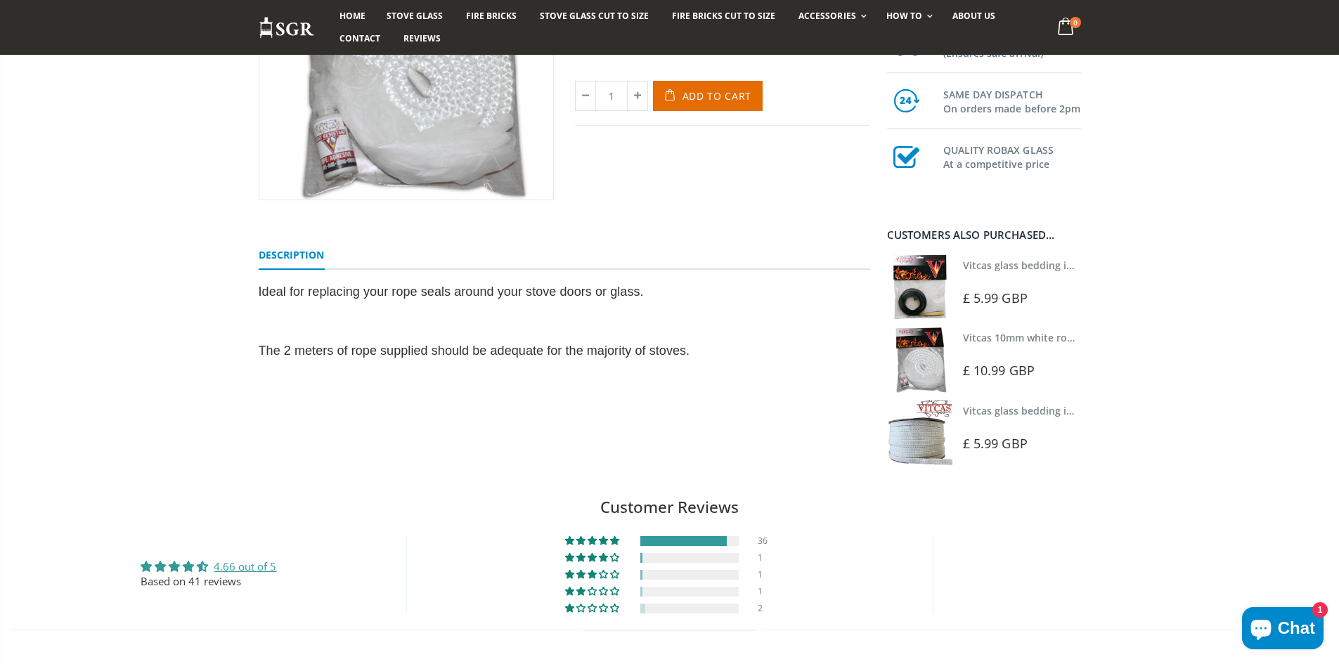 This screenshot has width=1339, height=664. I want to click on a: Fire Bricks, so click(491, 16).